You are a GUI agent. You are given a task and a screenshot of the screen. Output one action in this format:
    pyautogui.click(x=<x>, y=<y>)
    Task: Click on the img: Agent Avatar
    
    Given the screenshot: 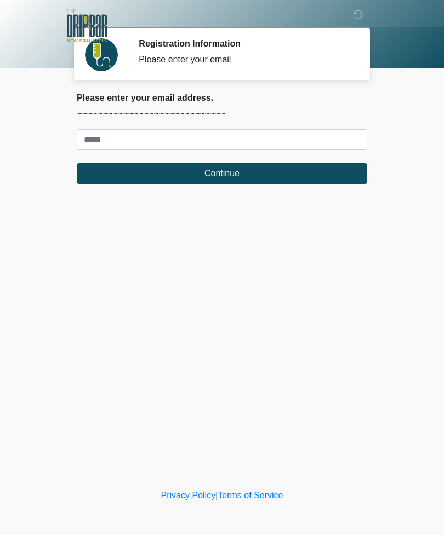 What is the action you would take?
    pyautogui.click(x=101, y=55)
    